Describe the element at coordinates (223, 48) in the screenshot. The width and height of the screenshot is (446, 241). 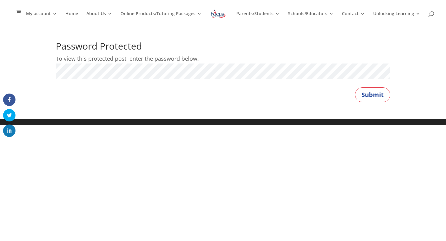
I see `h1: Password Protected` at that location.